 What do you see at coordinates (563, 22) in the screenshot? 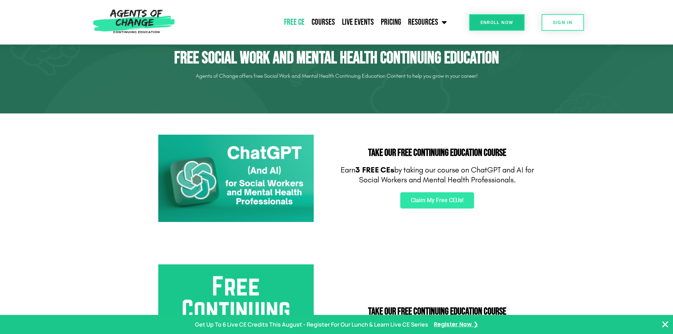
I see `span: SIGN IN` at bounding box center [563, 22].